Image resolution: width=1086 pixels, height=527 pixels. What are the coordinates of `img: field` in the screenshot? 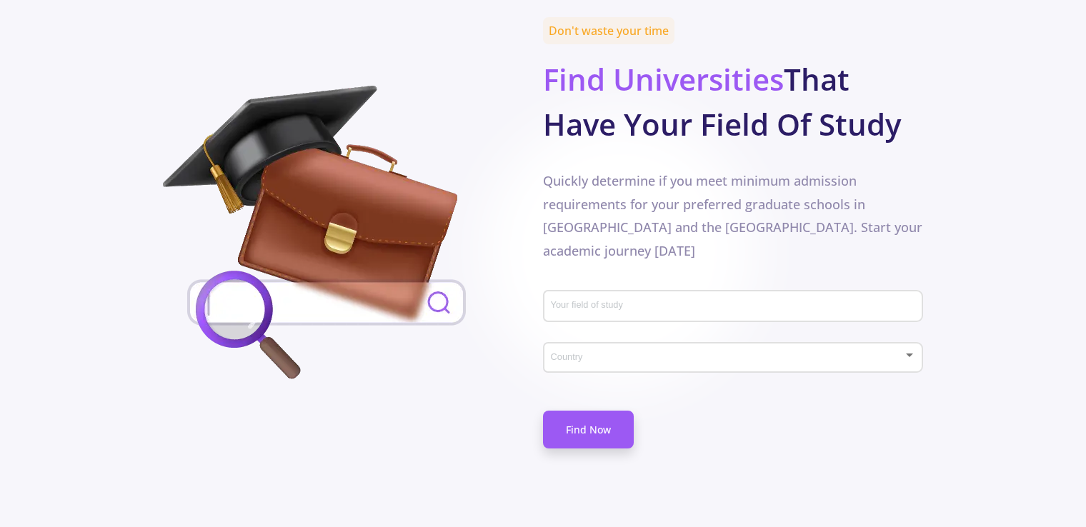 It's located at (327, 236).